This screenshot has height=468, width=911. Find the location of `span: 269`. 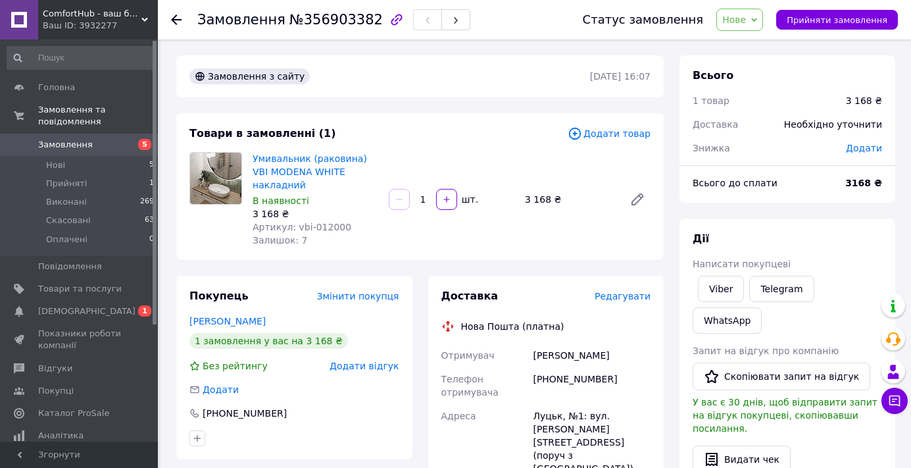

span: 269 is located at coordinates (147, 202).